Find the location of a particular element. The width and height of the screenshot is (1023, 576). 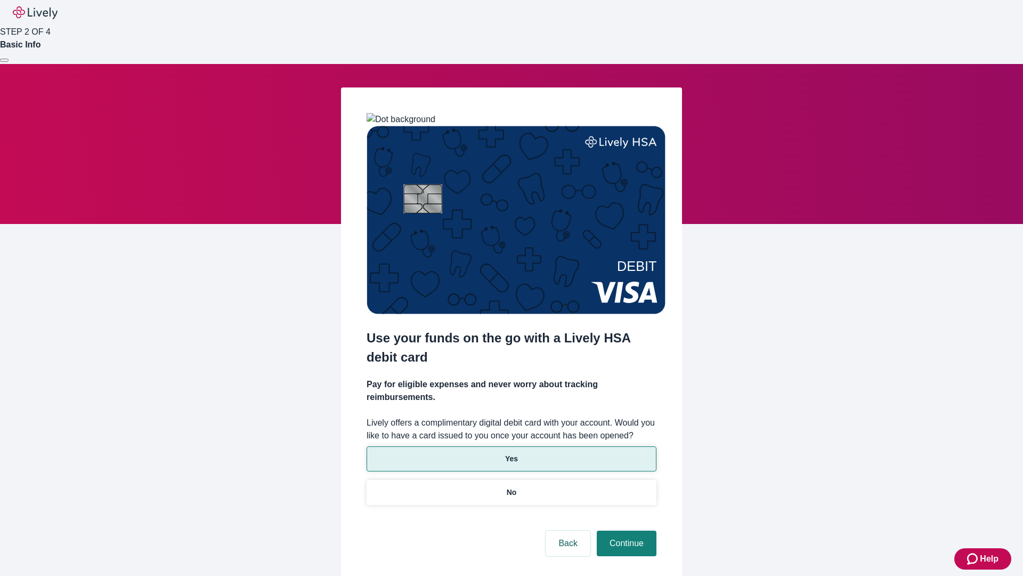

img: Lively is located at coordinates (35, 13).